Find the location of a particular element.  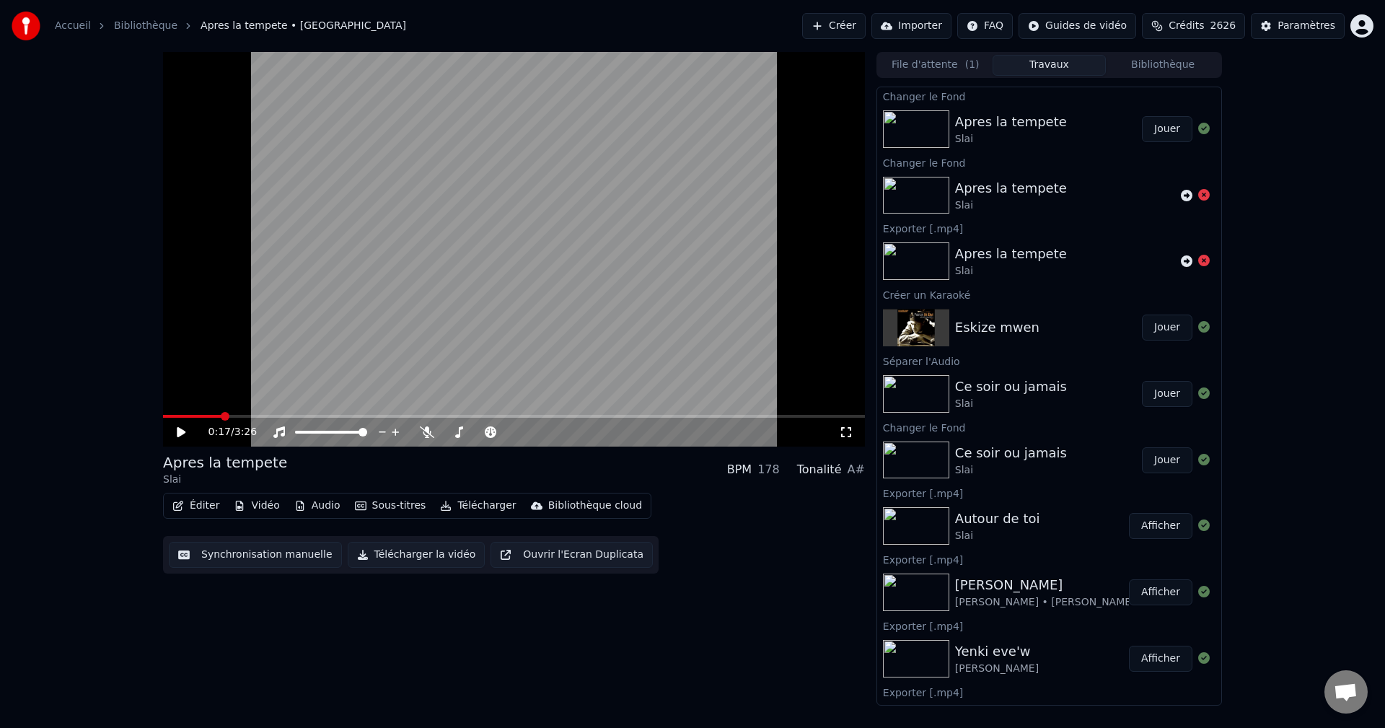

button: Bibliothèque is located at coordinates (1163, 65).